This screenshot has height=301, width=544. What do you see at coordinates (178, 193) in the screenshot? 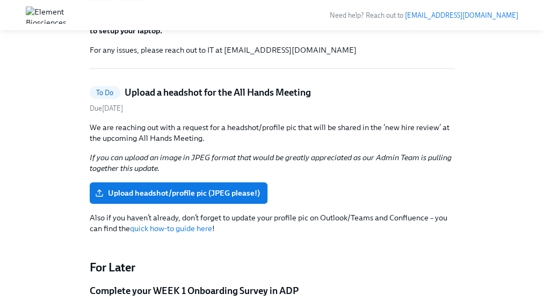
I see `span: Upload headshot/profile pic (JPEG please!)` at bounding box center [178, 193].